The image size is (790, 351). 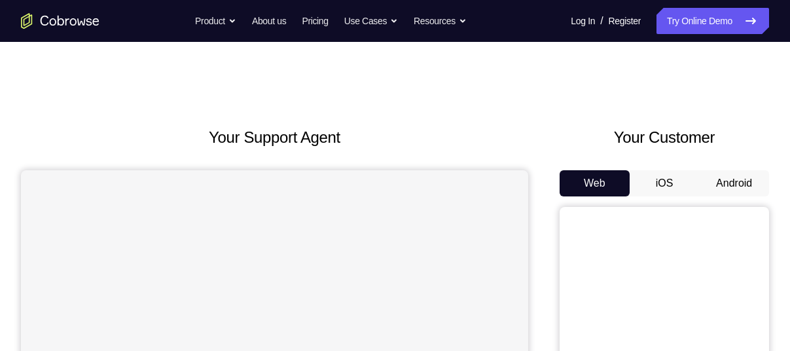 I want to click on a: Go to the home page, so click(x=60, y=21).